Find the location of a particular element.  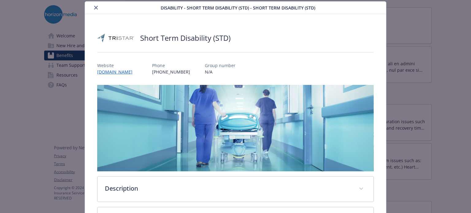

p: Group number is located at coordinates (220, 65).